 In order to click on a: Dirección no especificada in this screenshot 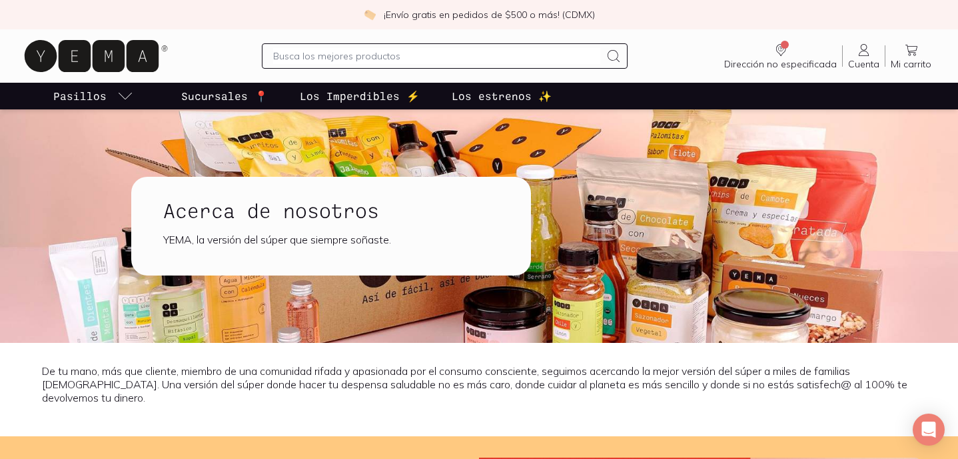, I will do `click(780, 56)`.